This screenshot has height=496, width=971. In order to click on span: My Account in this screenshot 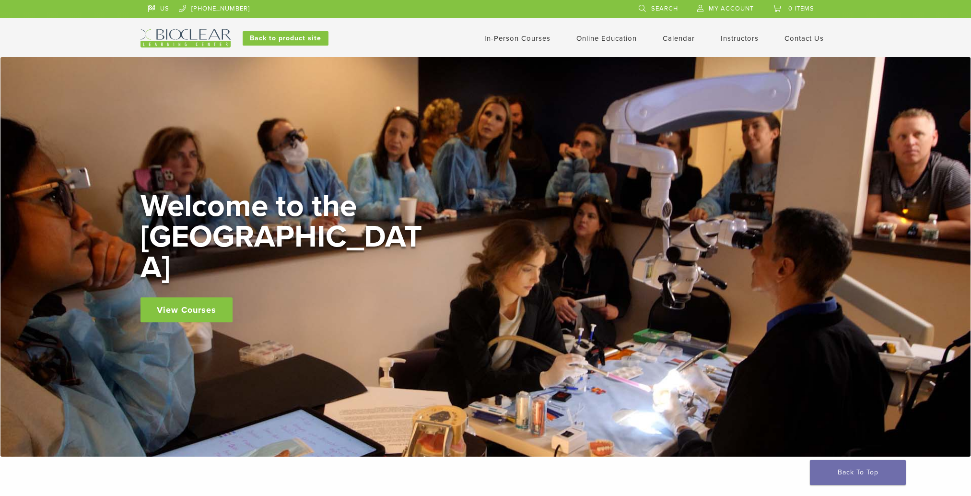, I will do `click(731, 9)`.